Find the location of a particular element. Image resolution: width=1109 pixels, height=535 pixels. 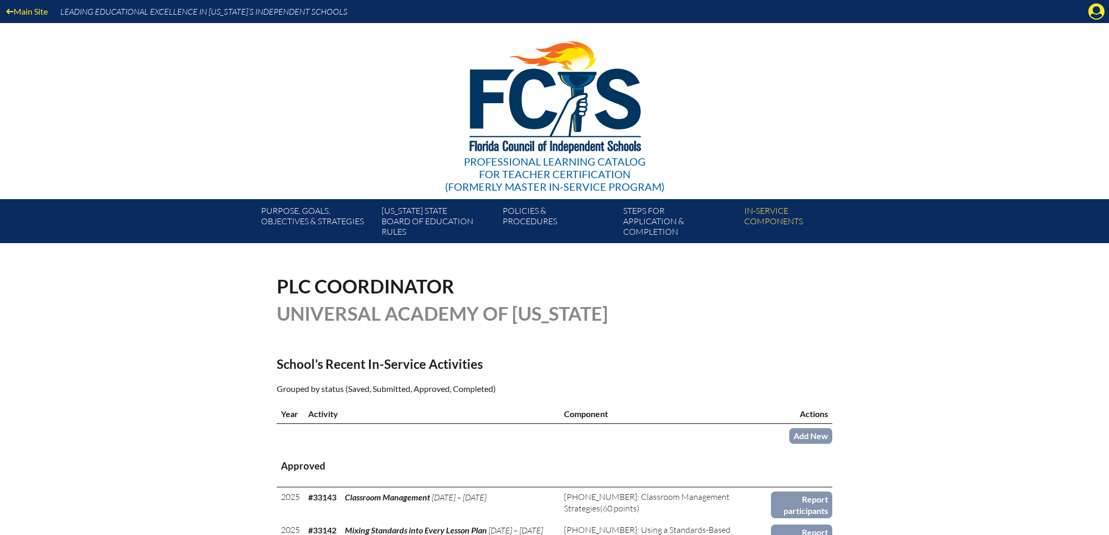

a: Report participants is located at coordinates (802, 505).